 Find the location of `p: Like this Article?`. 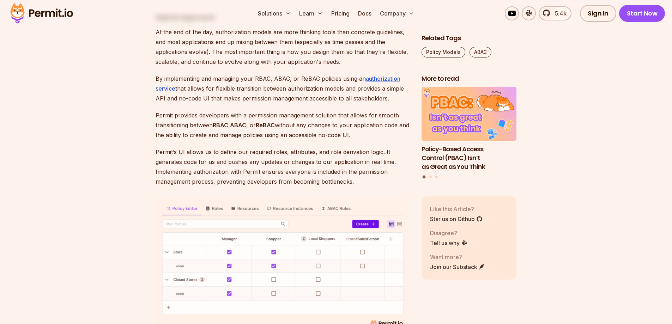

p: Like this Article? is located at coordinates (456, 209).